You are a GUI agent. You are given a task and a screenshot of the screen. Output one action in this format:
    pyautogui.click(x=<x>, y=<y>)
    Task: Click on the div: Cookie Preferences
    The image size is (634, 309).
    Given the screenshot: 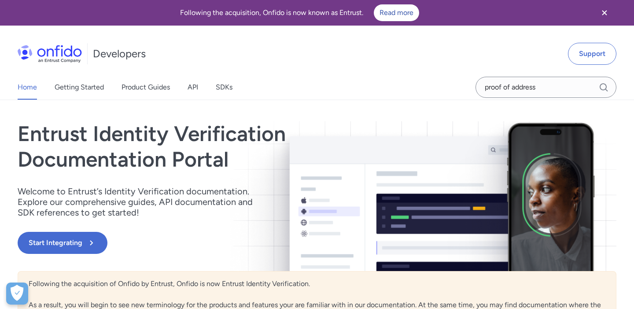 What is the action you would take?
    pyautogui.click(x=17, y=293)
    